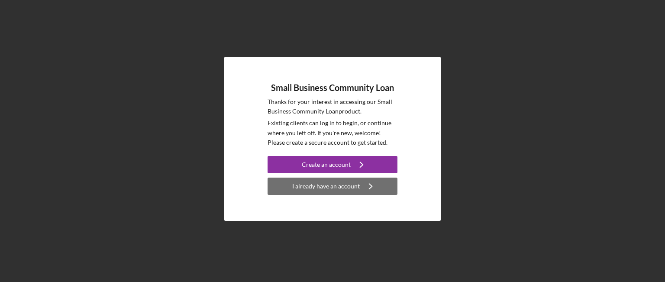  I want to click on p: Existing clients can log in to begin, or continue where you left off. If you're new, welcome! Ple..., so click(332, 132).